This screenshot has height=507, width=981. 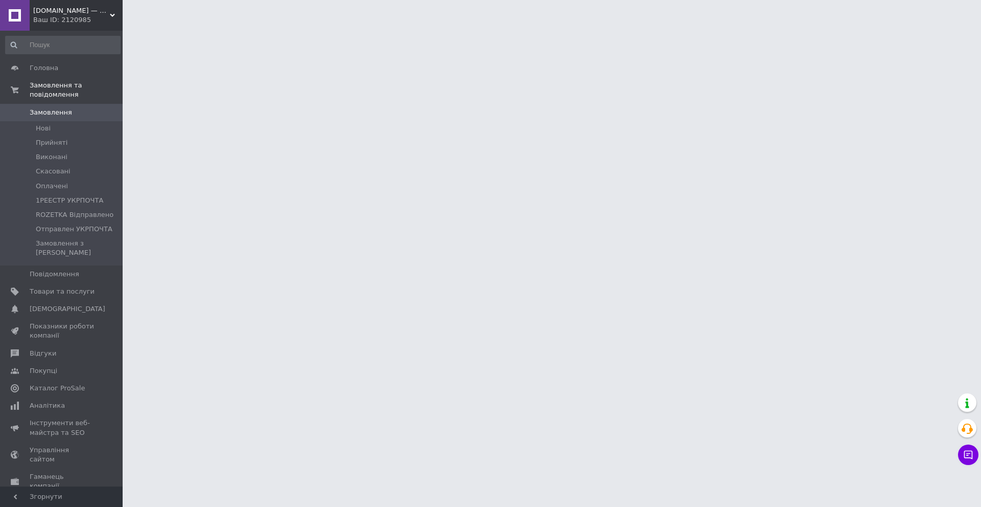 What do you see at coordinates (62, 454) in the screenshot?
I see `span: Управління сайтом` at bounding box center [62, 454].